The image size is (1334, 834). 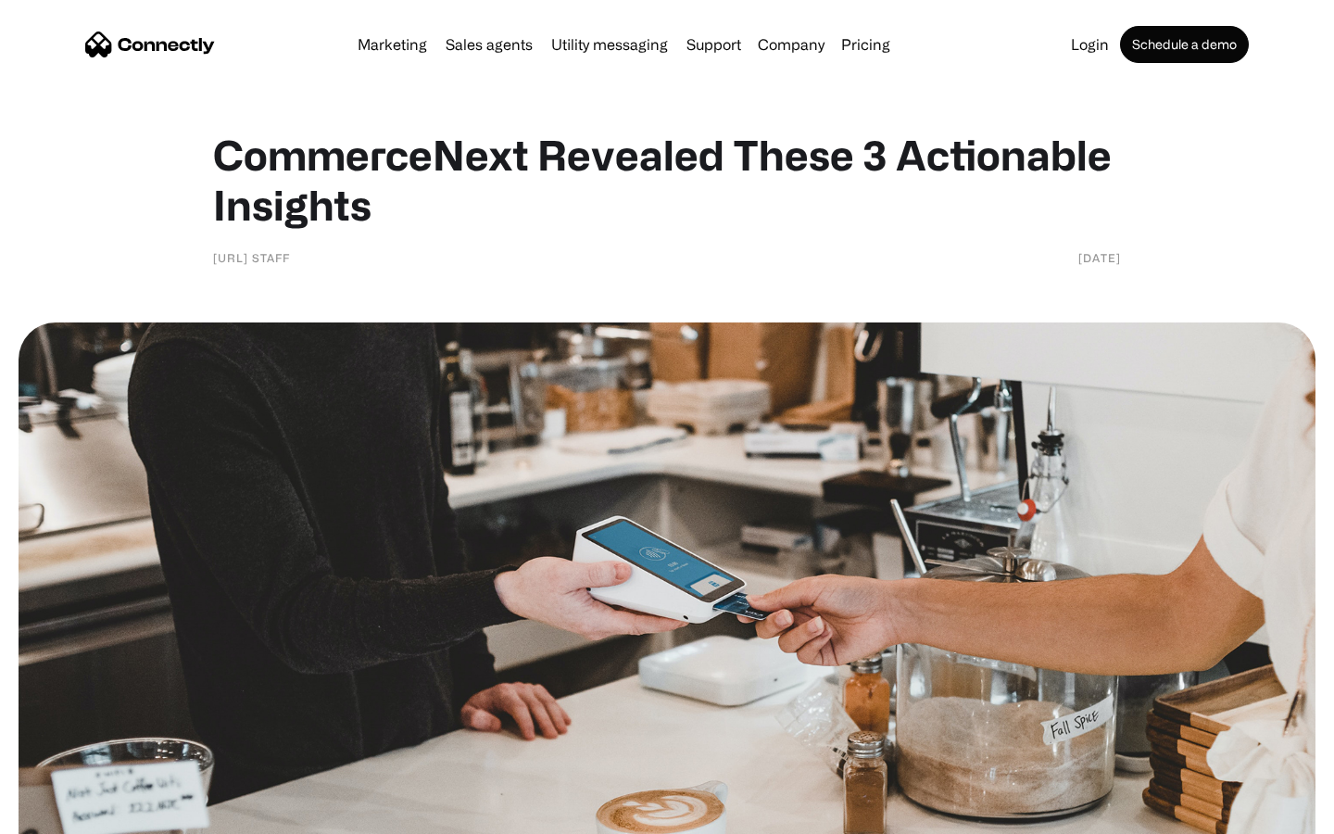 What do you see at coordinates (1184, 44) in the screenshot?
I see `a: Schedule a demo` at bounding box center [1184, 44].